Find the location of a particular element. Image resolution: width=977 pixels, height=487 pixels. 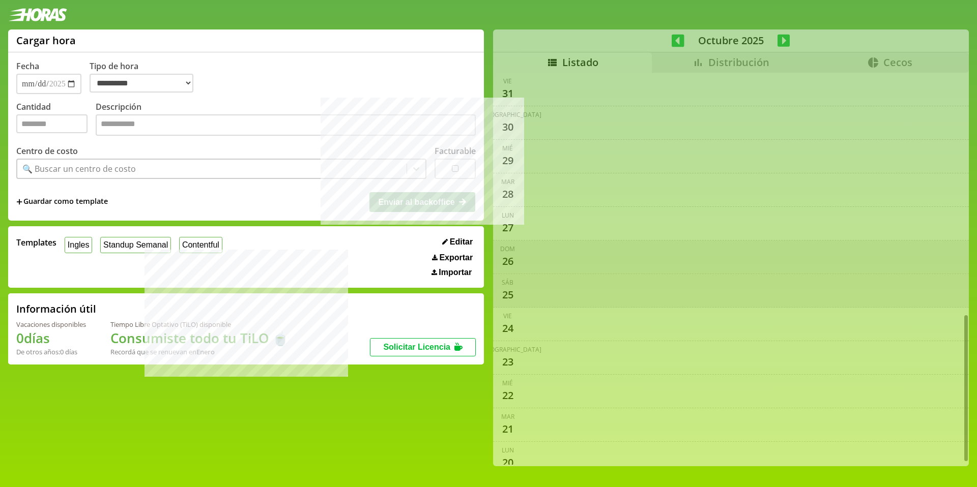

h2: Información útil is located at coordinates (56, 309).